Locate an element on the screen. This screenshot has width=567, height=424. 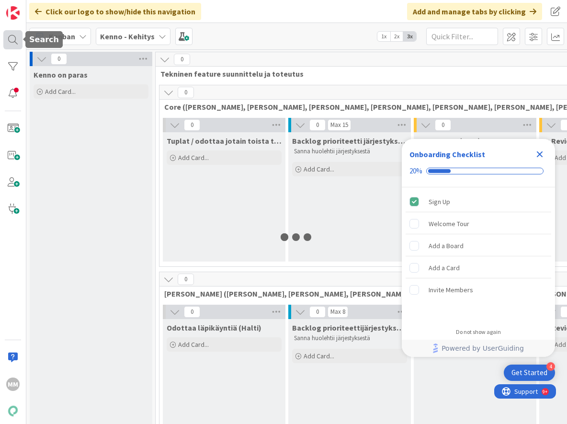
div: Click our logo to show/hide this navigation is located at coordinates (115, 11).